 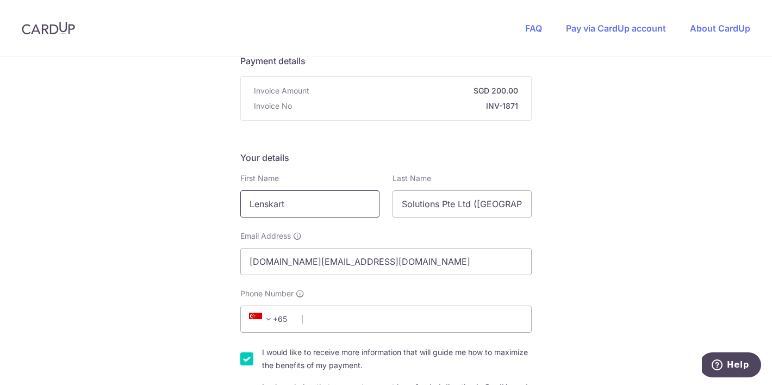 What do you see at coordinates (386, 158) in the screenshot?
I see `h5: Your details` at bounding box center [386, 158].